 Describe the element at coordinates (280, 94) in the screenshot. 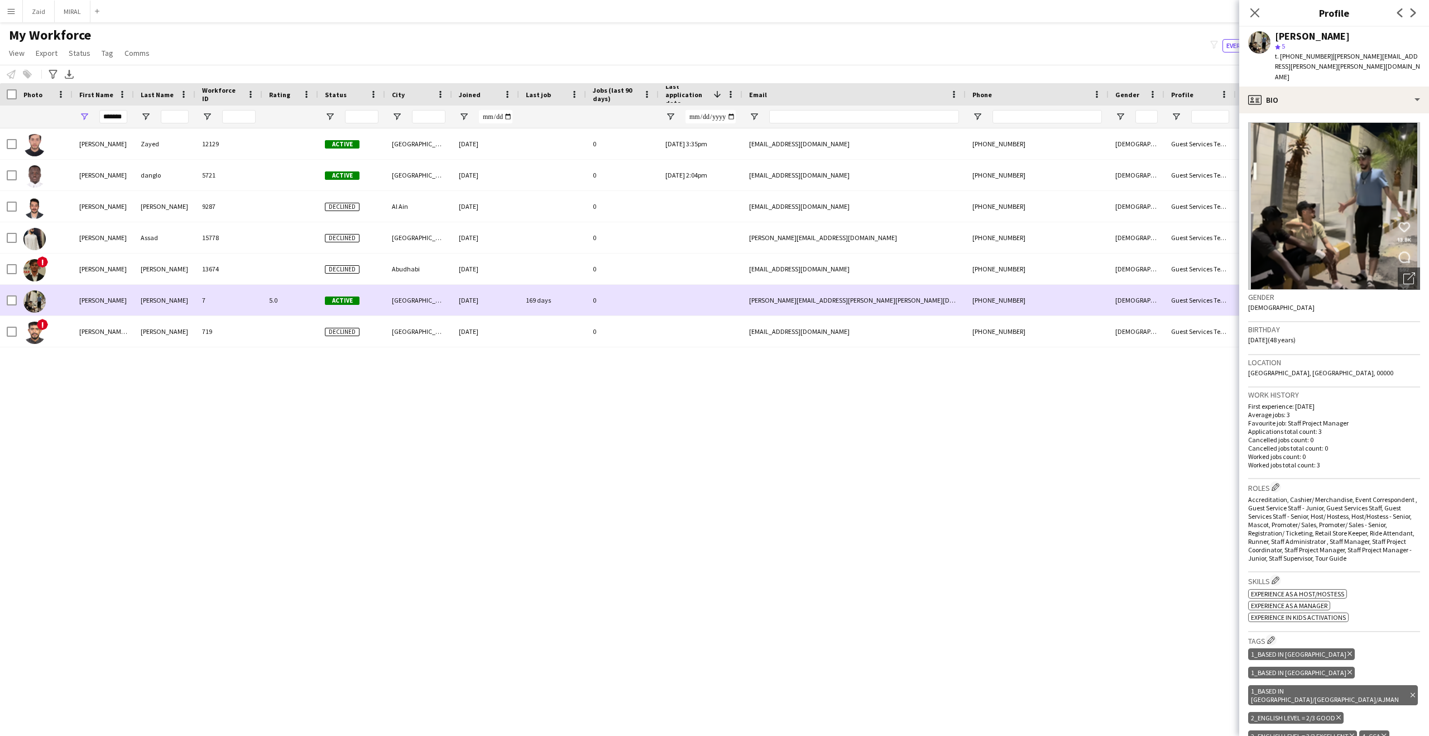

I see `span: Rating` at that location.